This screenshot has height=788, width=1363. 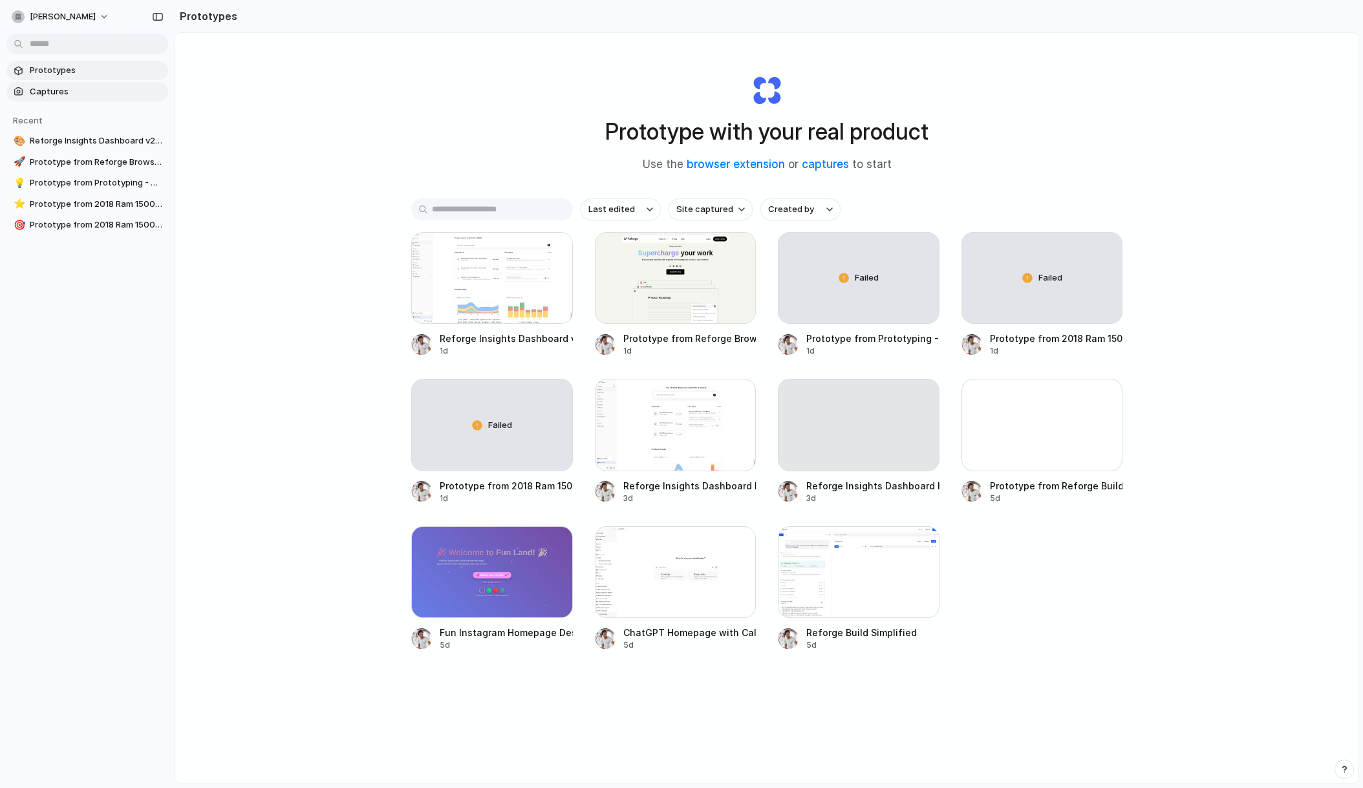 What do you see at coordinates (87, 183) in the screenshot?
I see `a: 💡Prototype from Prototyping - Section 4` at bounding box center [87, 183].